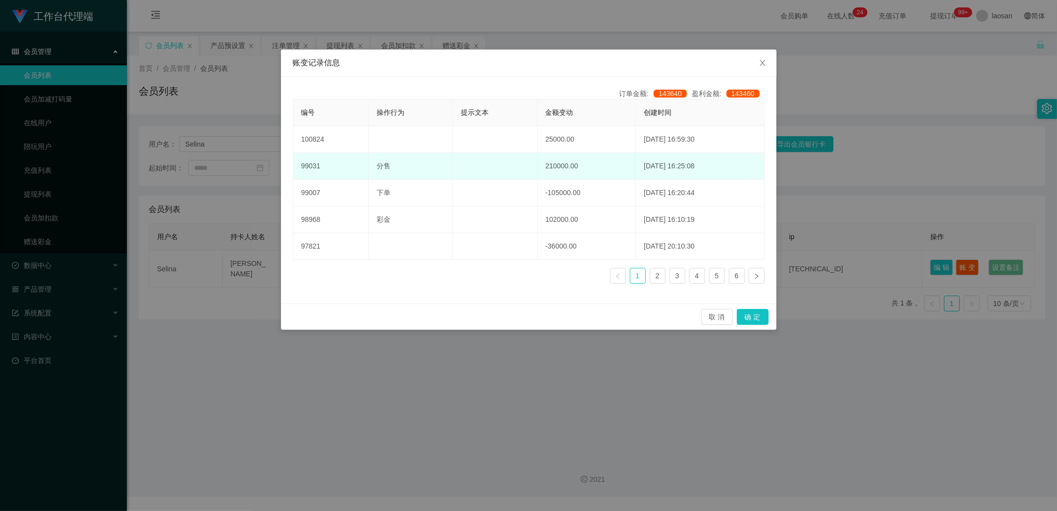  Describe the element at coordinates (638, 276) in the screenshot. I see `li: 1` at that location.